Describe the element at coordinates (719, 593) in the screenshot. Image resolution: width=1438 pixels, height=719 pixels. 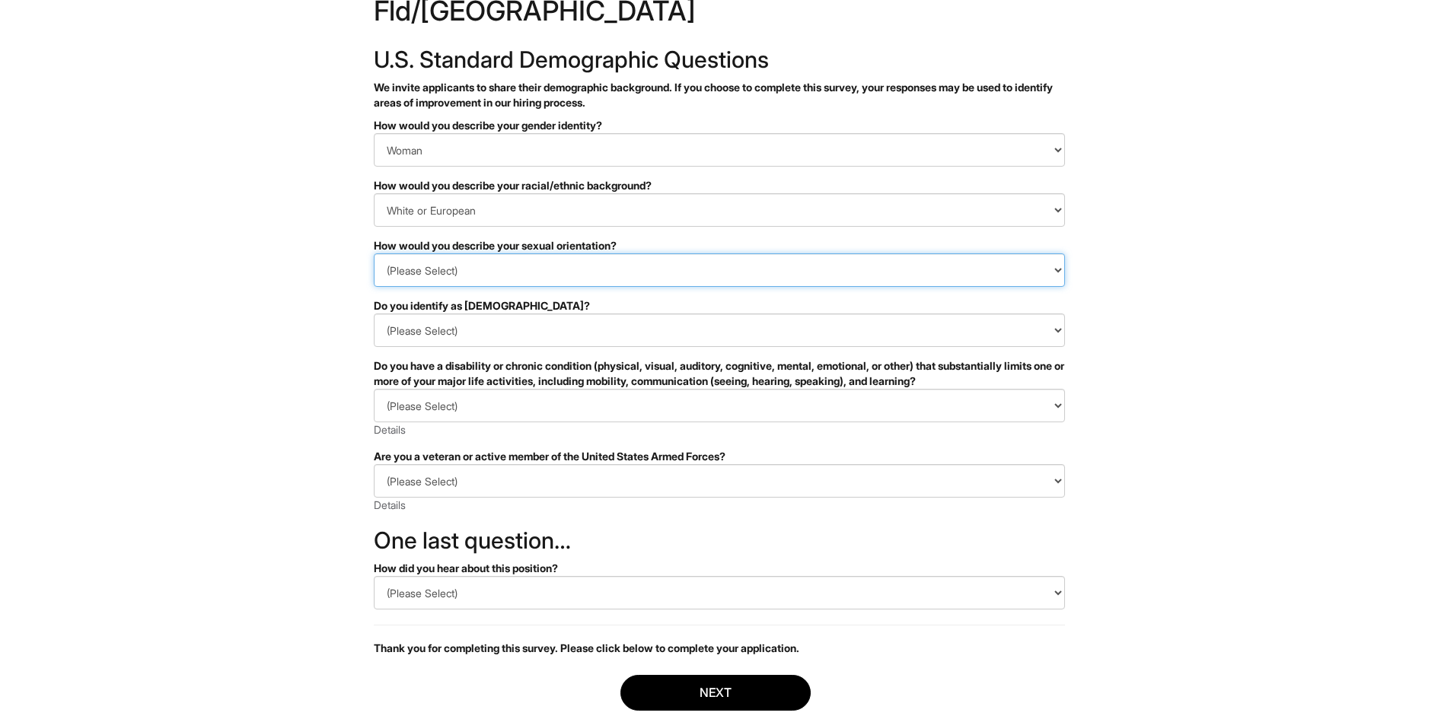
I see `select: How did you hear about this position?` at that location.